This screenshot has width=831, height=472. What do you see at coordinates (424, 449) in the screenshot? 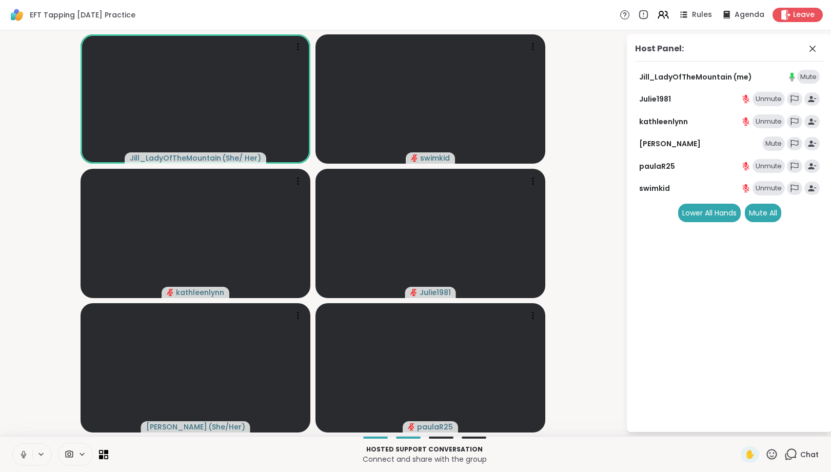
I see `p: Hosted support conversation` at bounding box center [424, 449].